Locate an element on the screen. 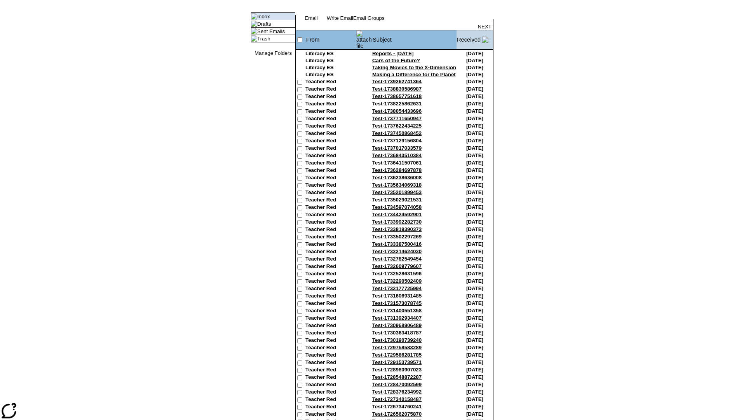 This screenshot has width=746, height=420. a: Subject is located at coordinates (382, 40).